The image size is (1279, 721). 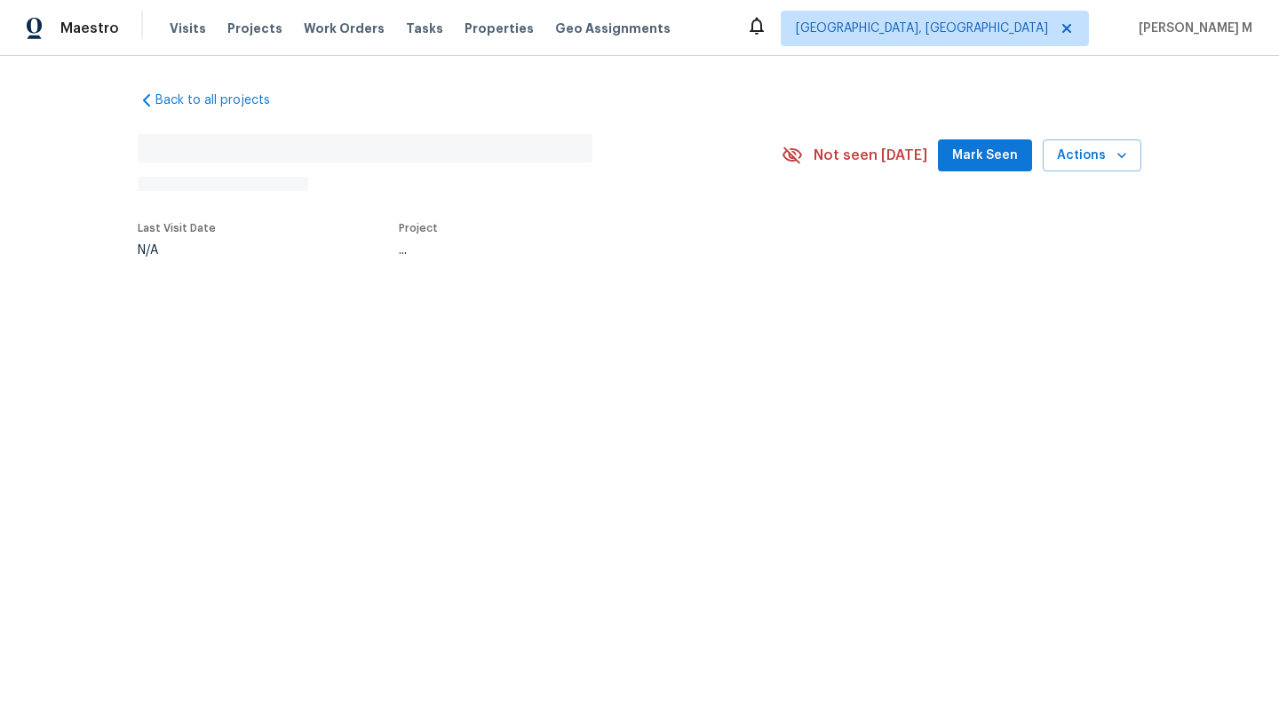 I want to click on span: Last Visit Date, so click(x=177, y=228).